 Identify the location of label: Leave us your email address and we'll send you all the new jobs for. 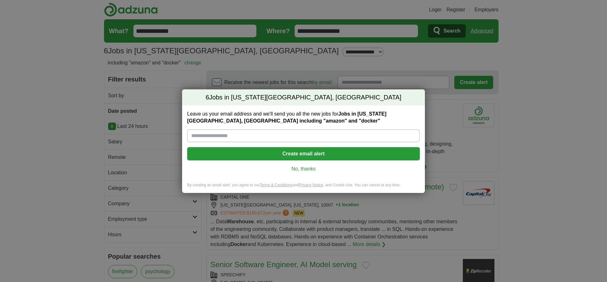
(303, 118).